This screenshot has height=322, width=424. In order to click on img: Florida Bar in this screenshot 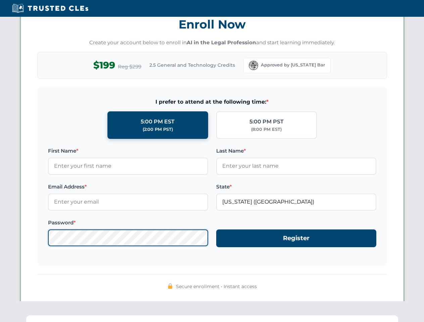, I will do `click(253, 65)`.